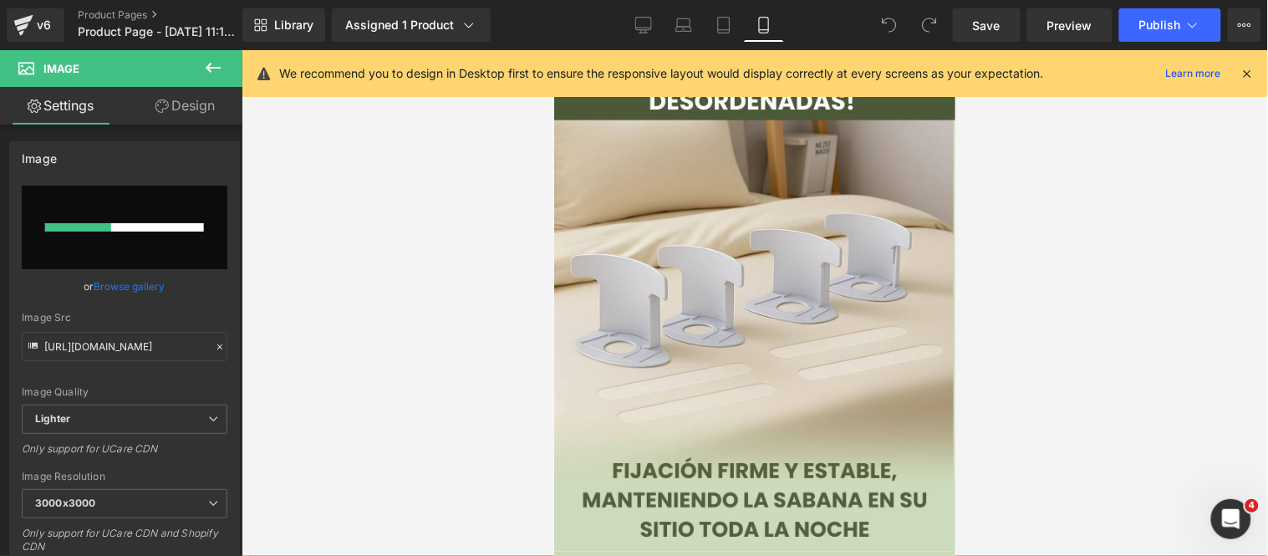  What do you see at coordinates (125, 477) in the screenshot?
I see `div: Image Resolution` at bounding box center [125, 477].